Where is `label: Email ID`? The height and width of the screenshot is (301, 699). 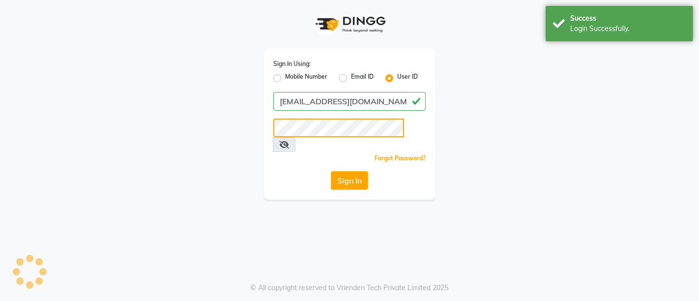 label: Email ID is located at coordinates (362, 78).